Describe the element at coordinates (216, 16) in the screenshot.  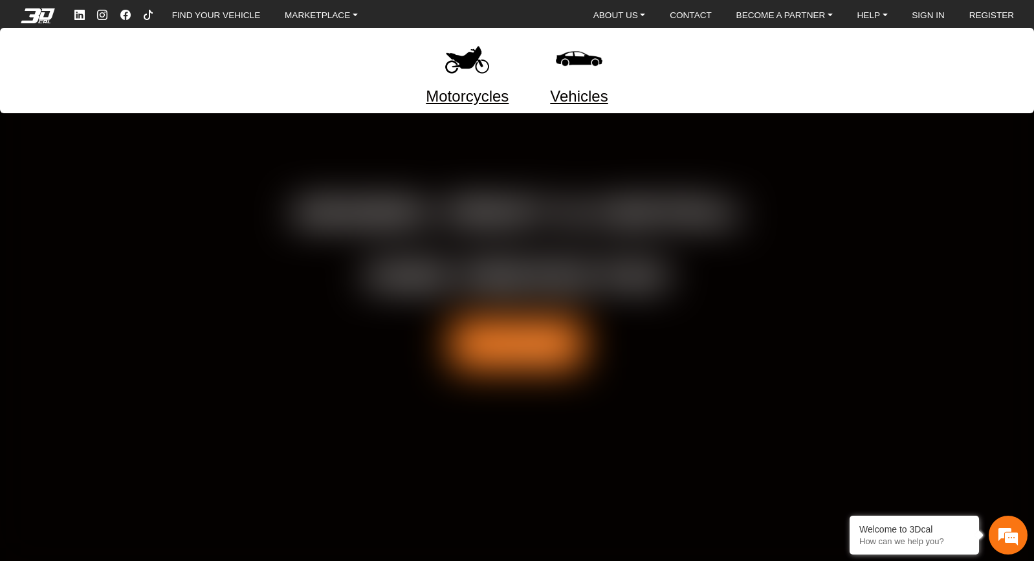
I see `a: FIND YOUR VEHICLE` at that location.